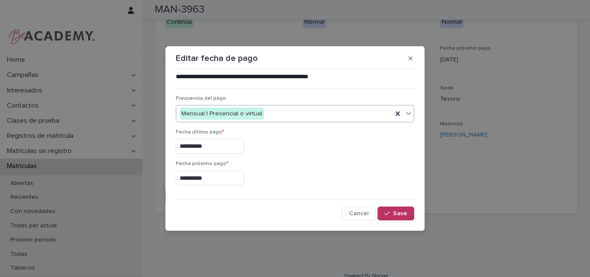  I want to click on span: Cancel, so click(358, 213).